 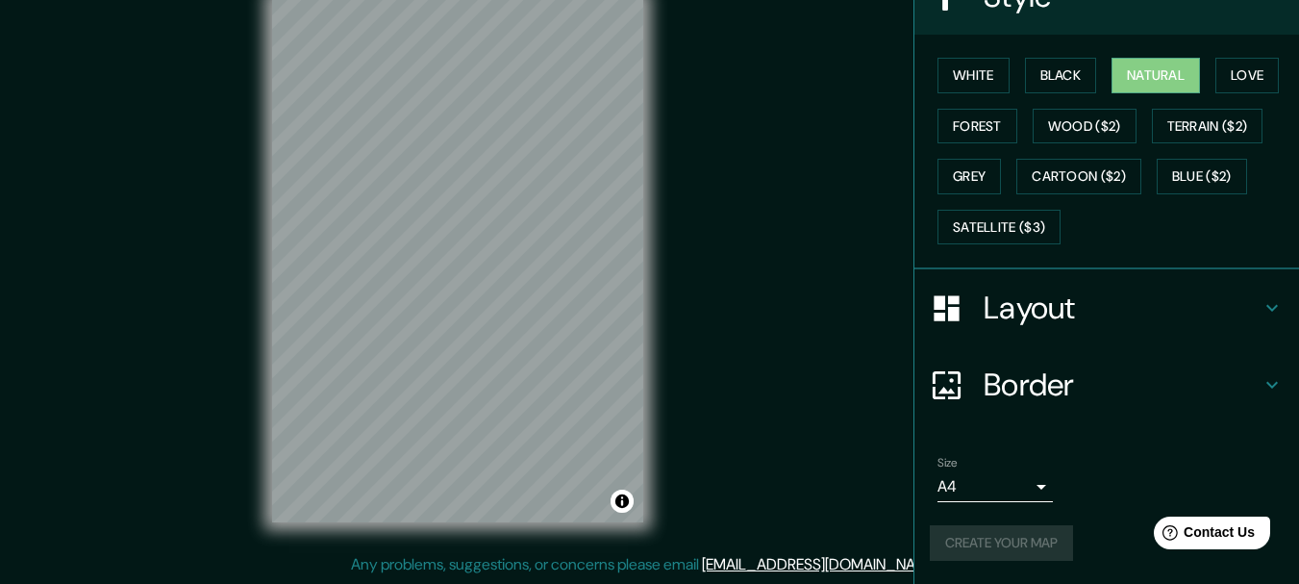 What do you see at coordinates (91, 23) in the screenshot?
I see `span: Contact Us` at bounding box center [91, 23].